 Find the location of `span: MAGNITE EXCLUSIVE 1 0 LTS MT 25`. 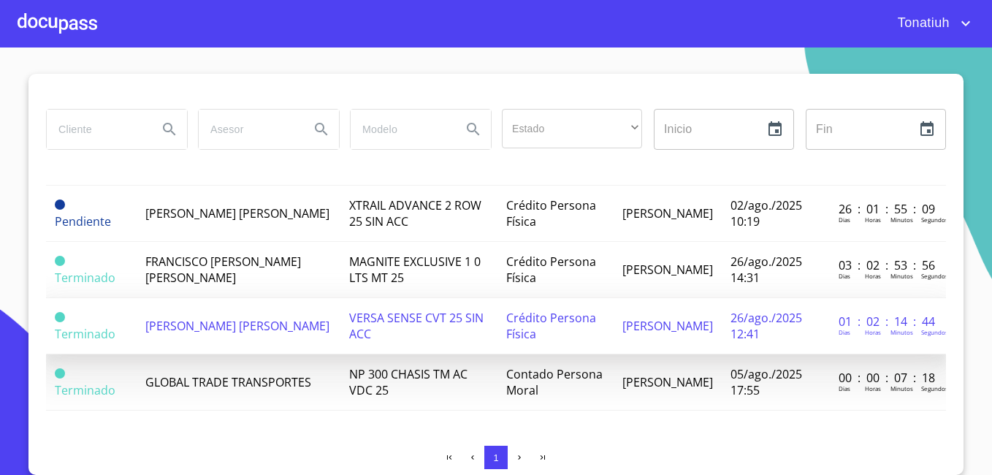

span: MAGNITE EXCLUSIVE 1 0 LTS MT 25 is located at coordinates (415, 270).